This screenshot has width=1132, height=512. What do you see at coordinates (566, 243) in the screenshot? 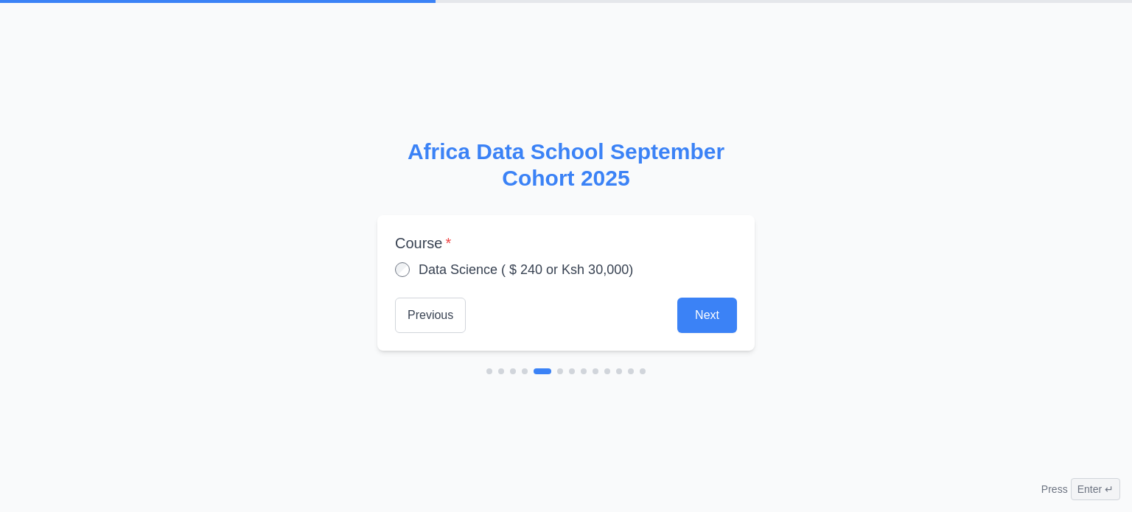
I see `label: Course` at bounding box center [566, 243].